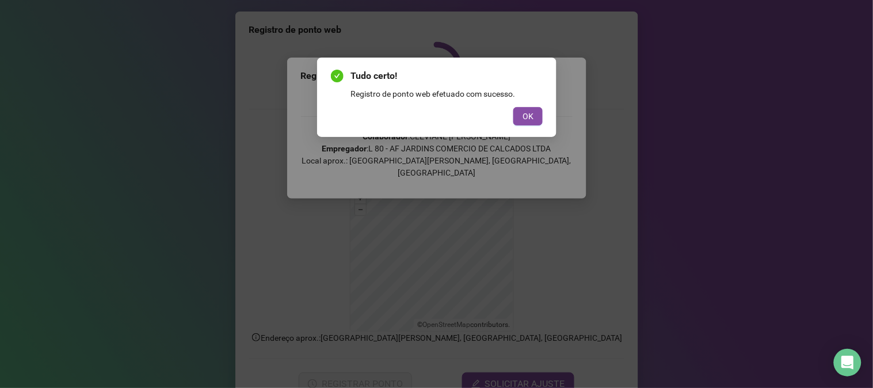  Describe the element at coordinates (528, 116) in the screenshot. I see `span: OK` at that location.